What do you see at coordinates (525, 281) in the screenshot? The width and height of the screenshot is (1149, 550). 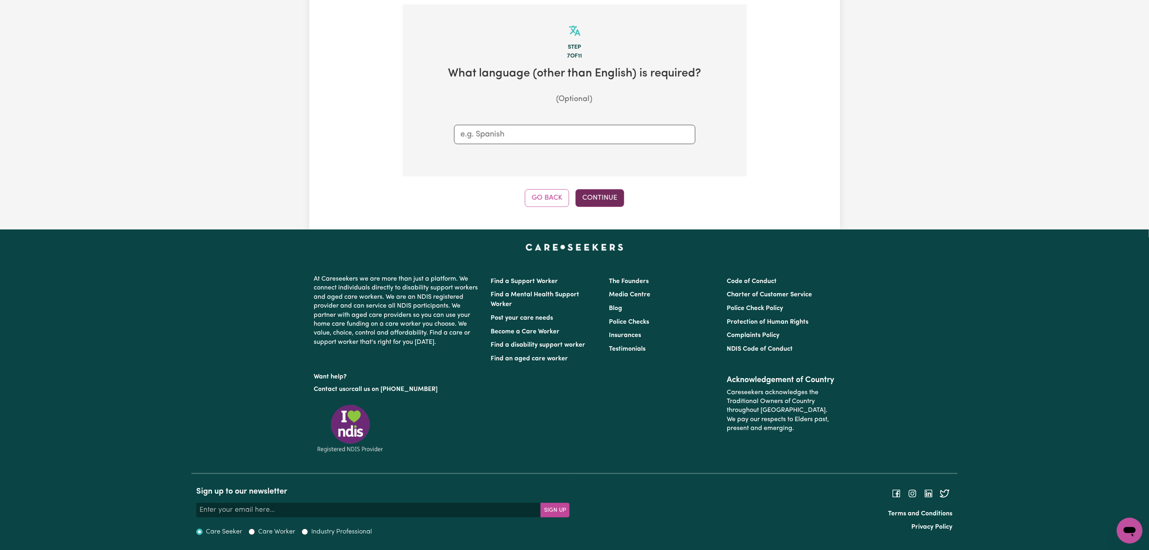 I see `a: Find a Support Worker` at bounding box center [525, 281].